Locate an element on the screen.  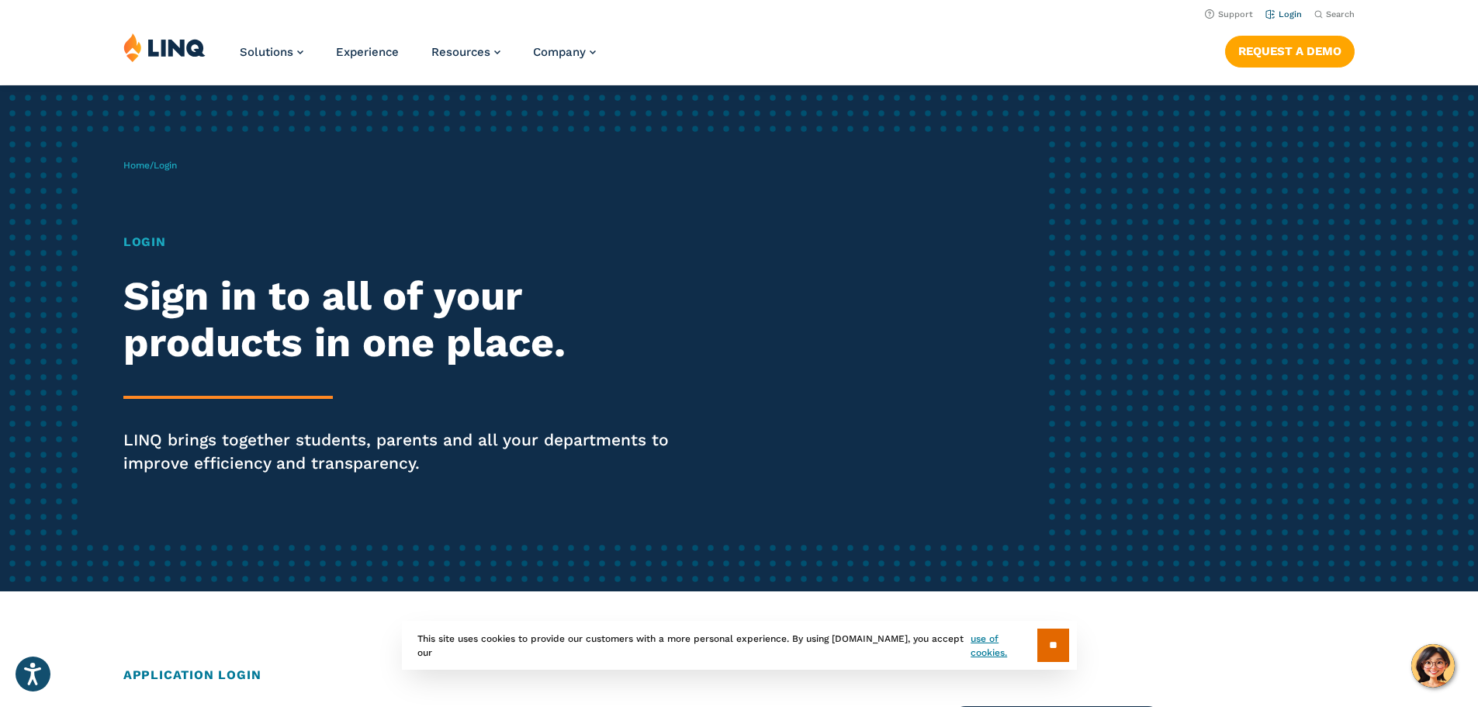
span: Experience is located at coordinates (367, 52).